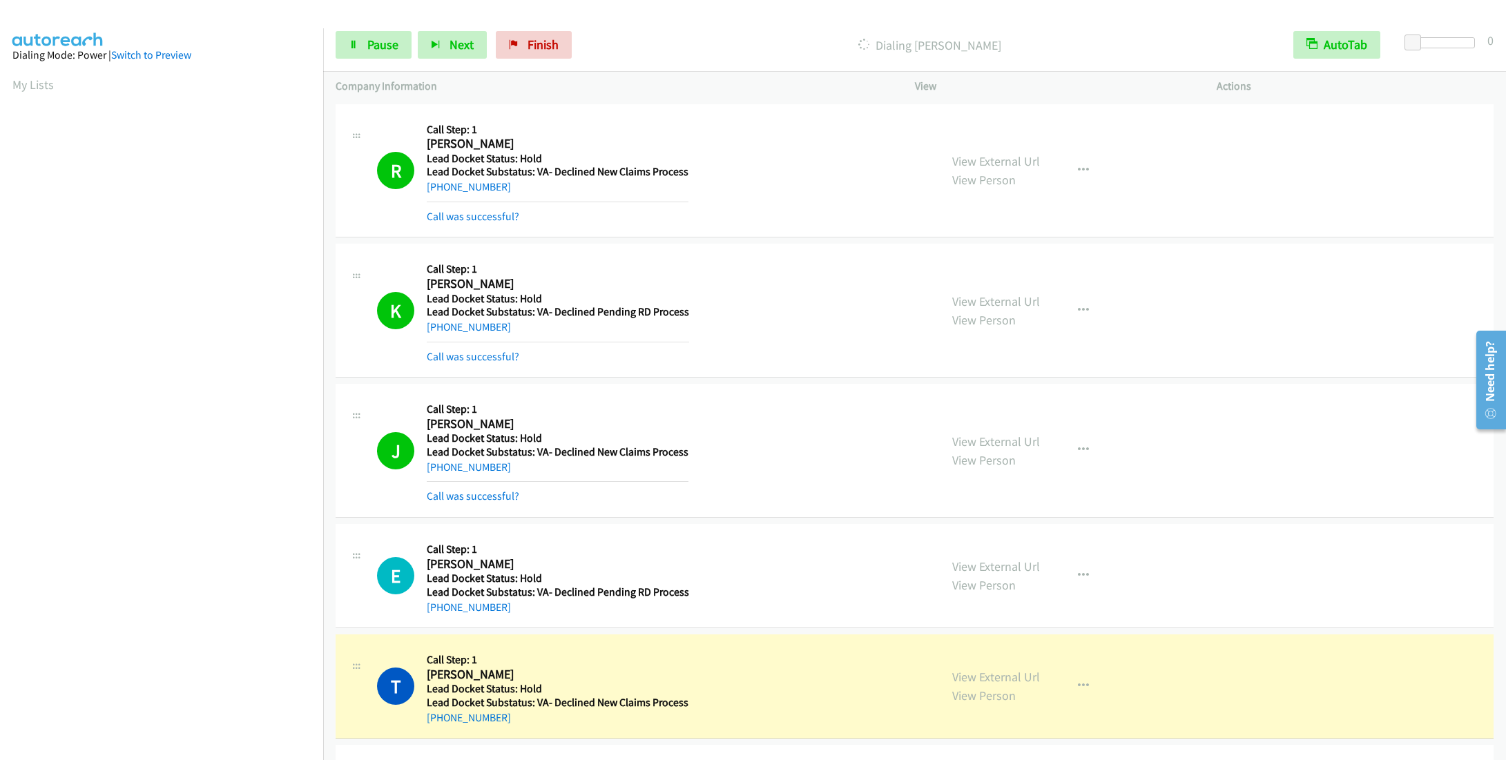  Describe the element at coordinates (33, 84) in the screenshot. I see `a: My Lists` at that location.